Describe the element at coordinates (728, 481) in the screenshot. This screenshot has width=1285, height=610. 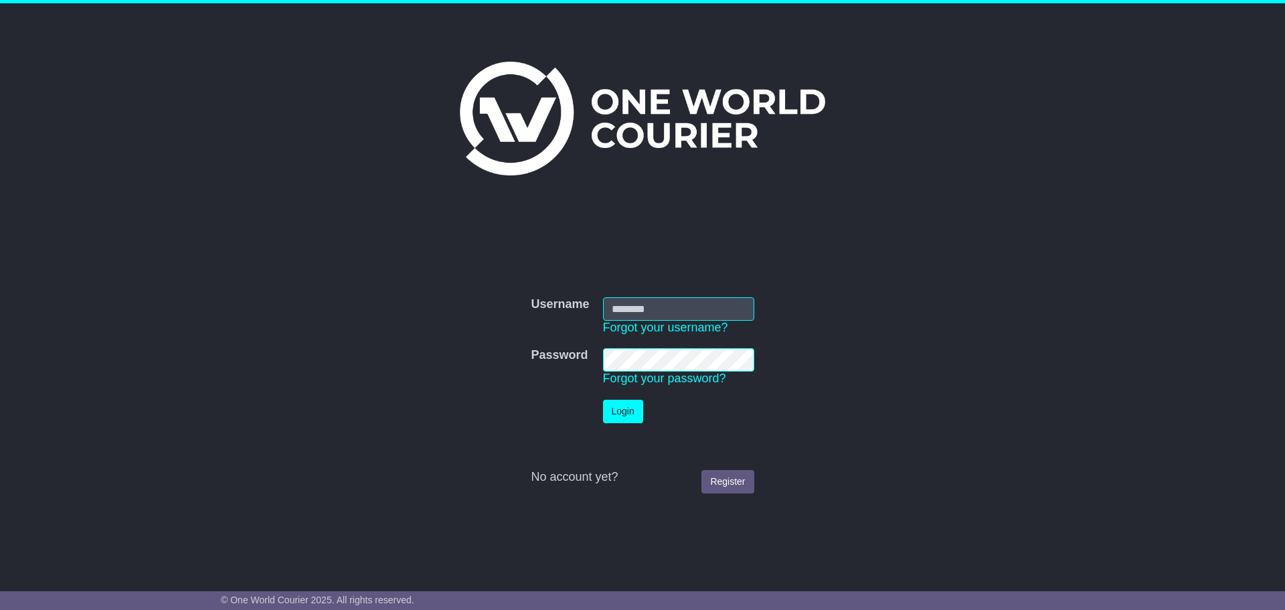
I see `a: Register` at that location.